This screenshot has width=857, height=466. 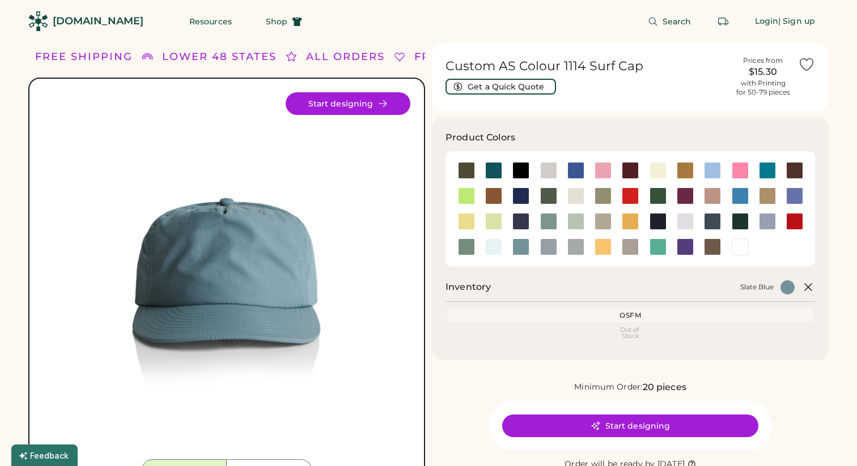 What do you see at coordinates (219, 57) in the screenshot?
I see `div: LOWER 48 STATES` at bounding box center [219, 57].